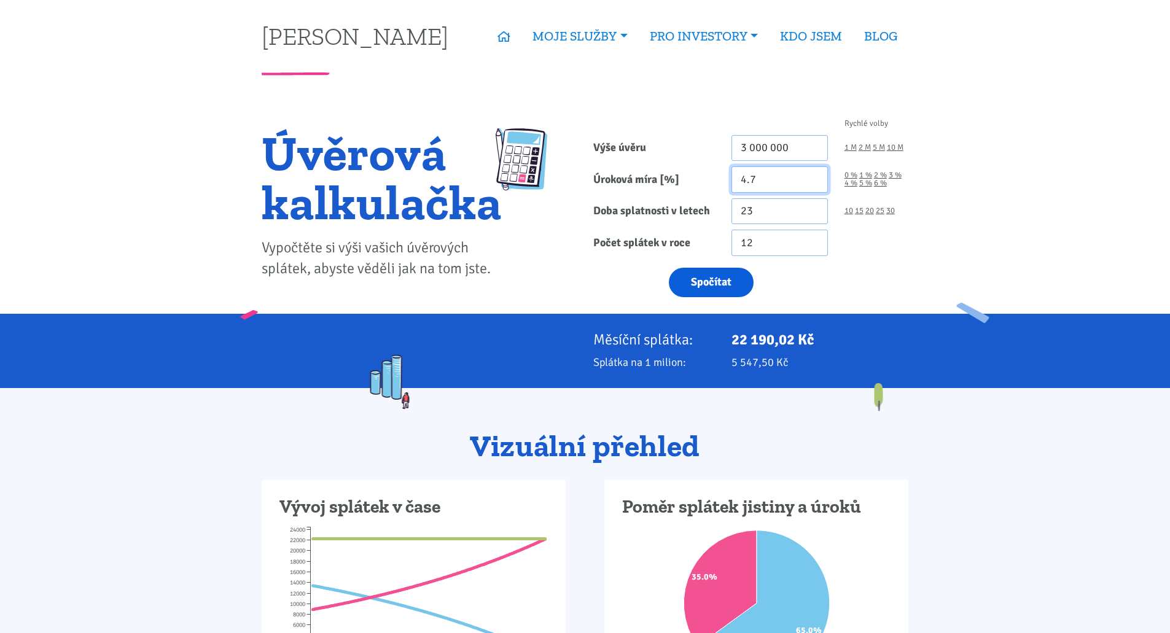 This screenshot has height=633, width=1170. What do you see at coordinates (381, 259) in the screenshot?
I see `p: Vypočtěte si výši vašich úvěrových splátek, abyste věděli jak na tom jste.` at bounding box center [381, 259].